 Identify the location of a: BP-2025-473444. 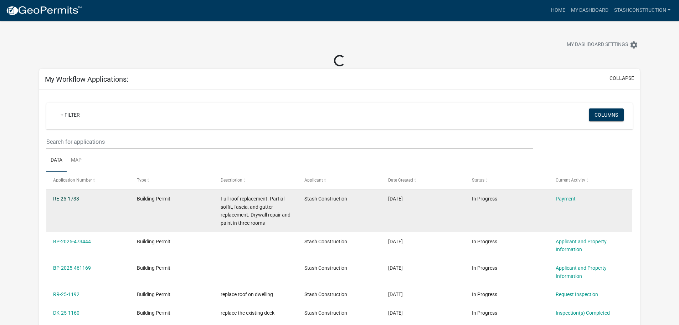
(72, 241).